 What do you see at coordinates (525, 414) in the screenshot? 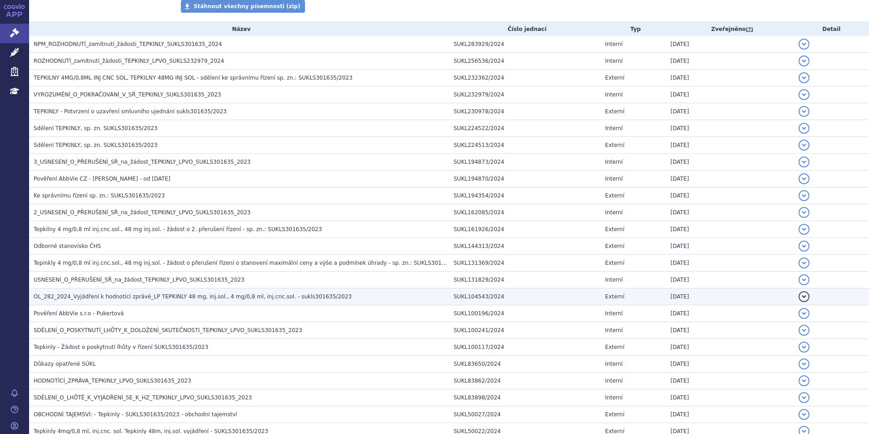
I see `td: SUKL50027/2024` at bounding box center [525, 414].